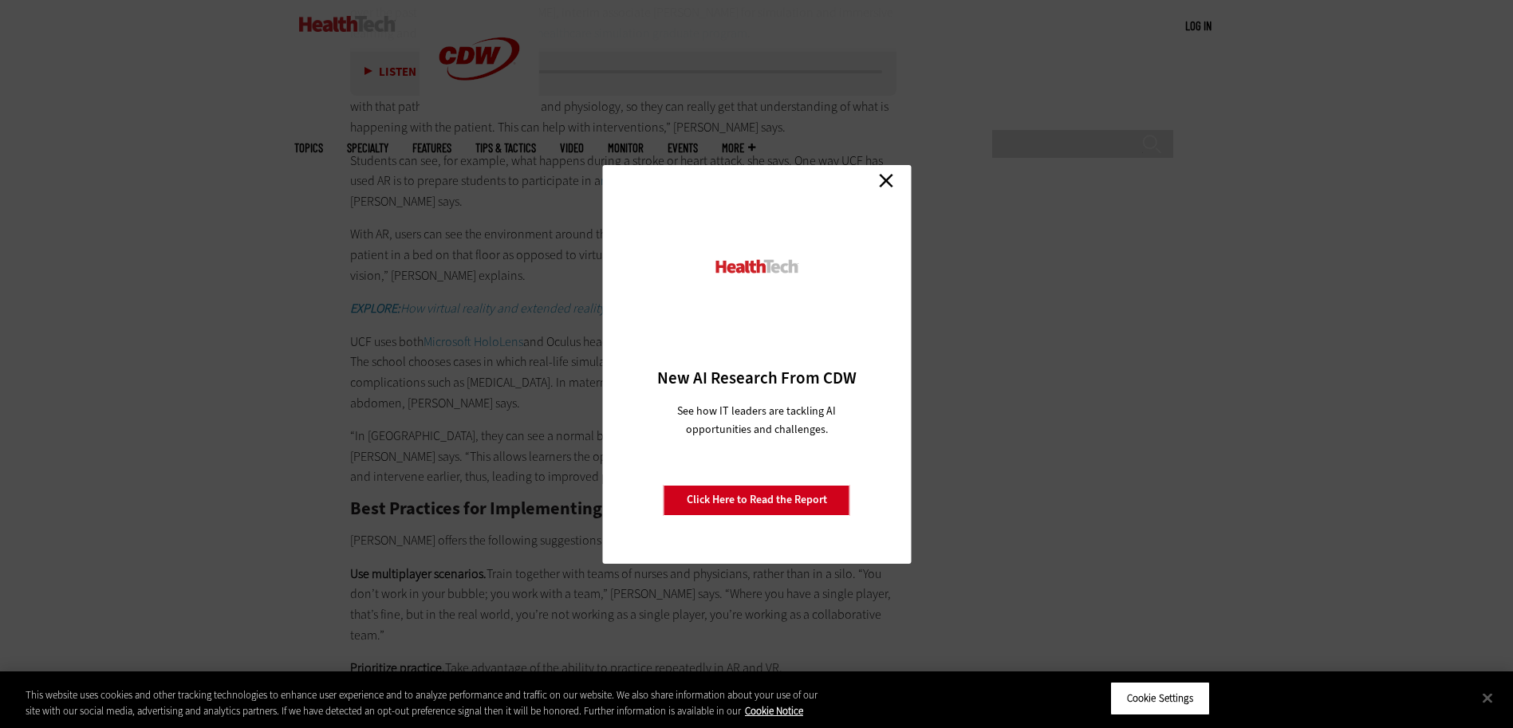 This screenshot has height=728, width=1513. What do you see at coordinates (756, 420) in the screenshot?
I see `p: See how IT leaders are tackling AI opportunities and challenges.` at bounding box center [756, 420].